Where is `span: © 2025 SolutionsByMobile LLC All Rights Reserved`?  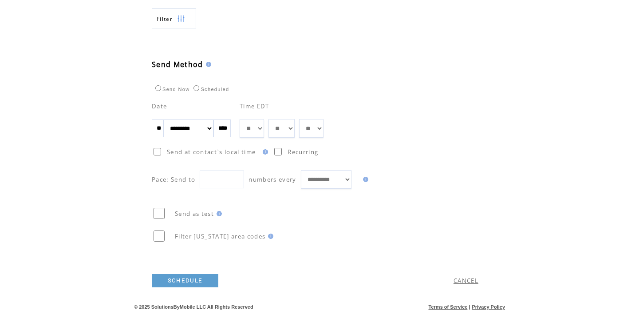 span: © 2025 SolutionsByMobile LLC All Rights Reserved is located at coordinates (194, 307).